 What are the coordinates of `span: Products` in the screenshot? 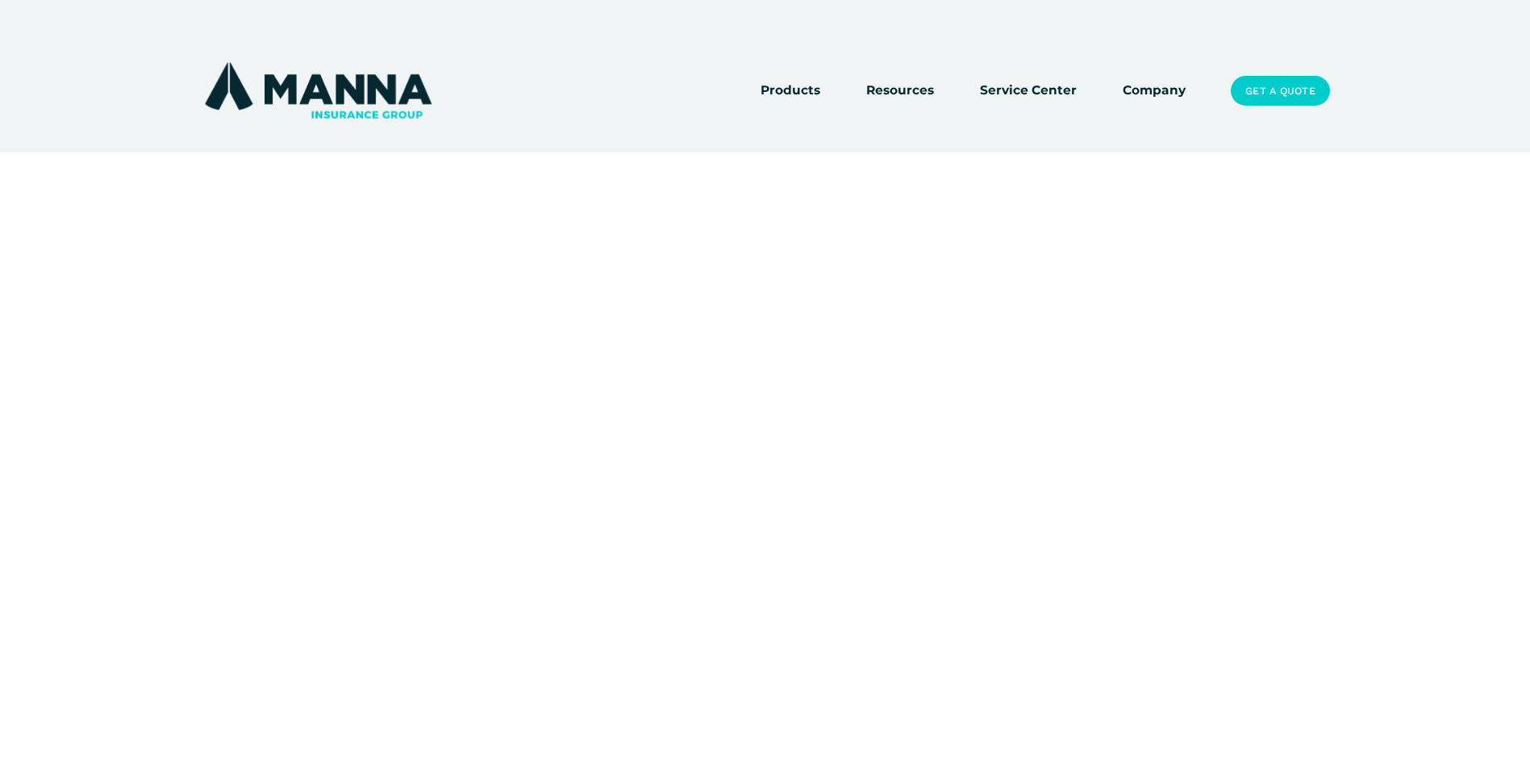 It's located at (790, 90).